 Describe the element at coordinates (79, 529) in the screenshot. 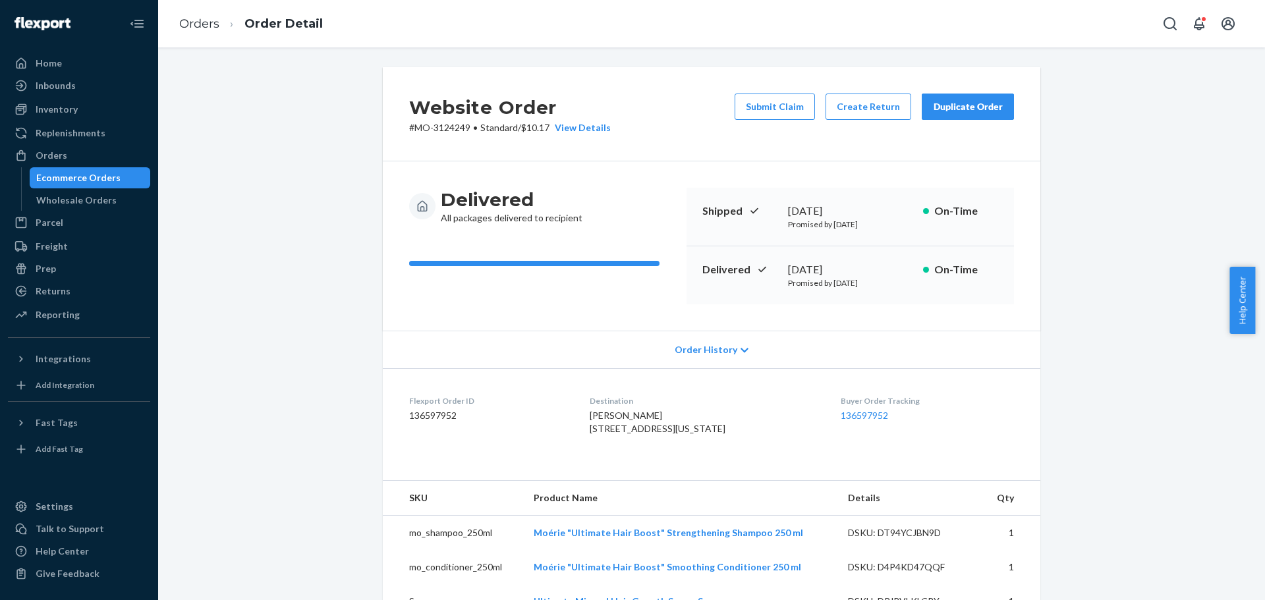

I see `a: Talk to Support` at that location.